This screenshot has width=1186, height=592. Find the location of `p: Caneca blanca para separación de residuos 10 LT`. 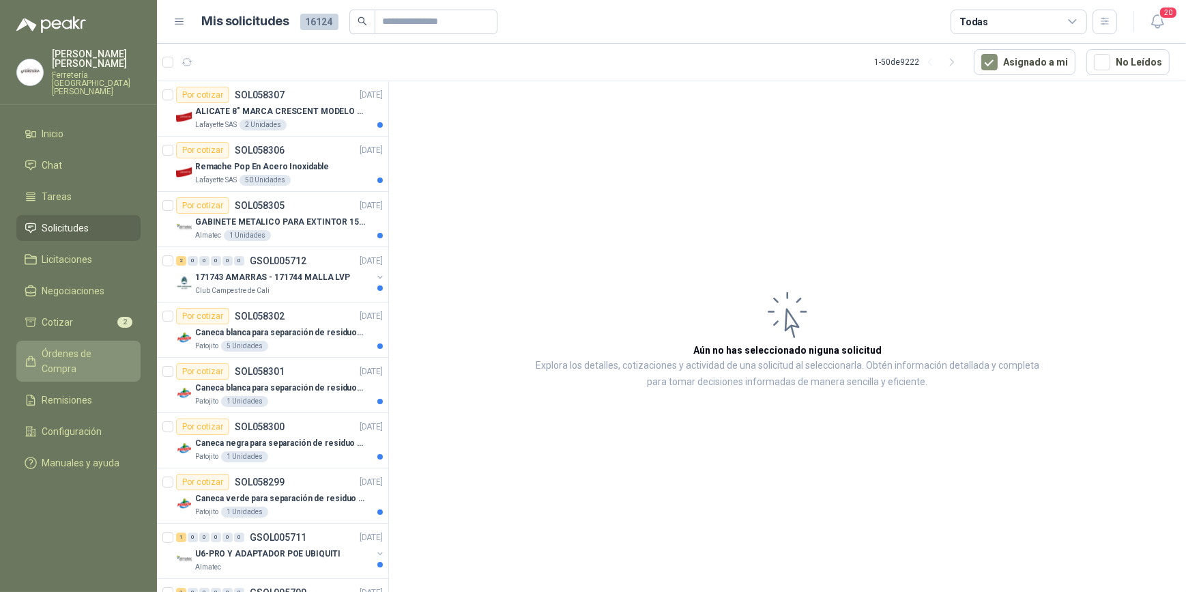

p: Caneca blanca para separación de residuos 10 LT is located at coordinates (280, 388).